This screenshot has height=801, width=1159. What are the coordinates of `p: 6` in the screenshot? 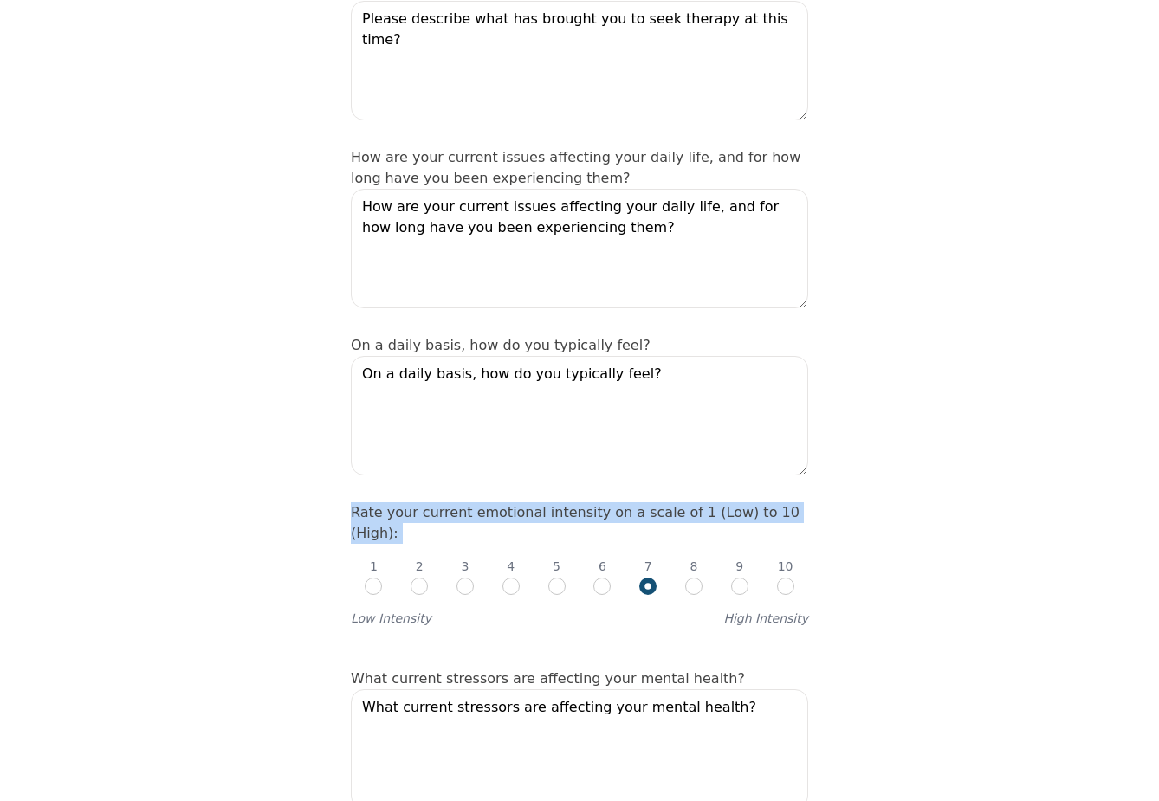 It's located at (602, 566).